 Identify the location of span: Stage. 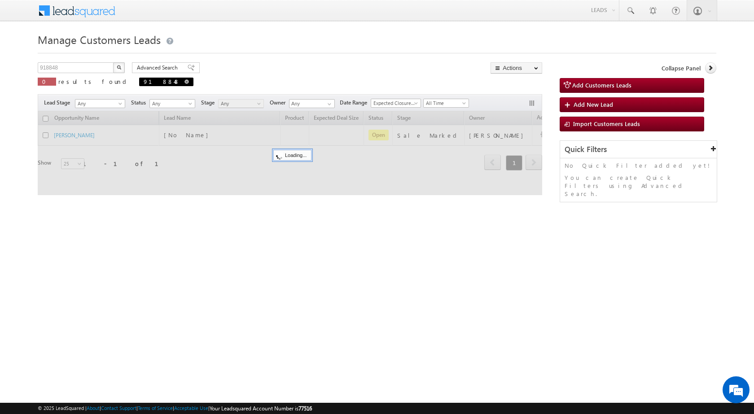
(210, 103).